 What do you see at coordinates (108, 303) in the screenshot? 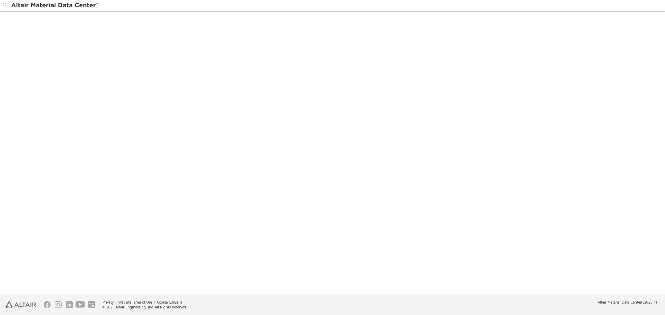
I see `a: Privacy` at bounding box center [108, 303].